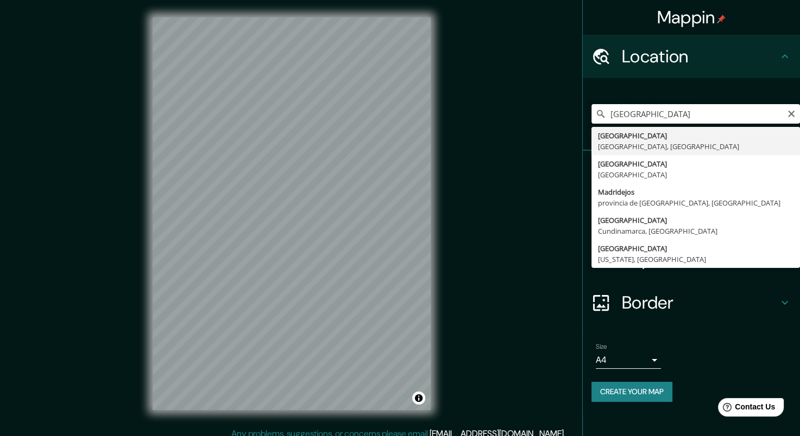  Describe the element at coordinates (52, 13) in the screenshot. I see `span: Contact Us` at that location.